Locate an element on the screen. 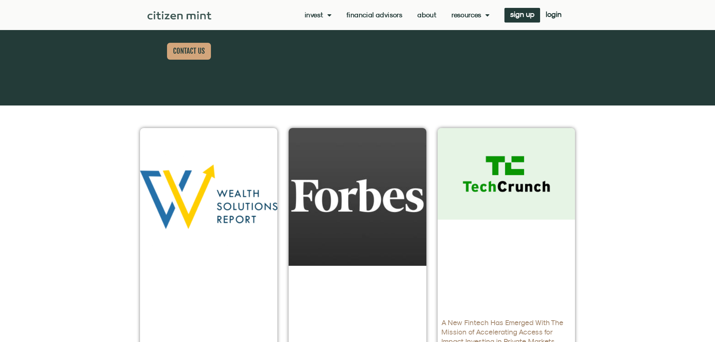 This screenshot has width=715, height=342. a: CONTACT US is located at coordinates (189, 51).